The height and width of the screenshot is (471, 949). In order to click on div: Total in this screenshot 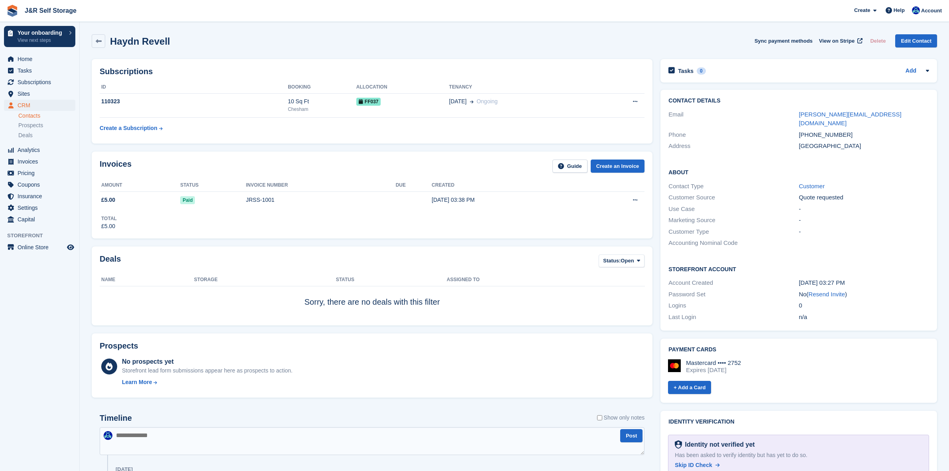, I will do `click(109, 218)`.